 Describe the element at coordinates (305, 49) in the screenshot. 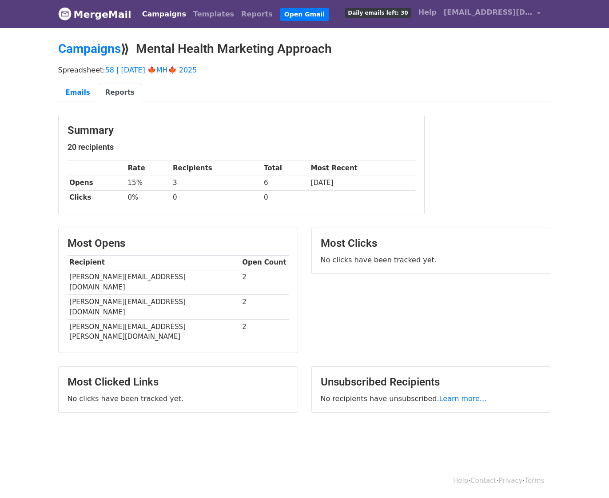

I see `h2: ⟫ Mental Health Marketing Approach` at that location.